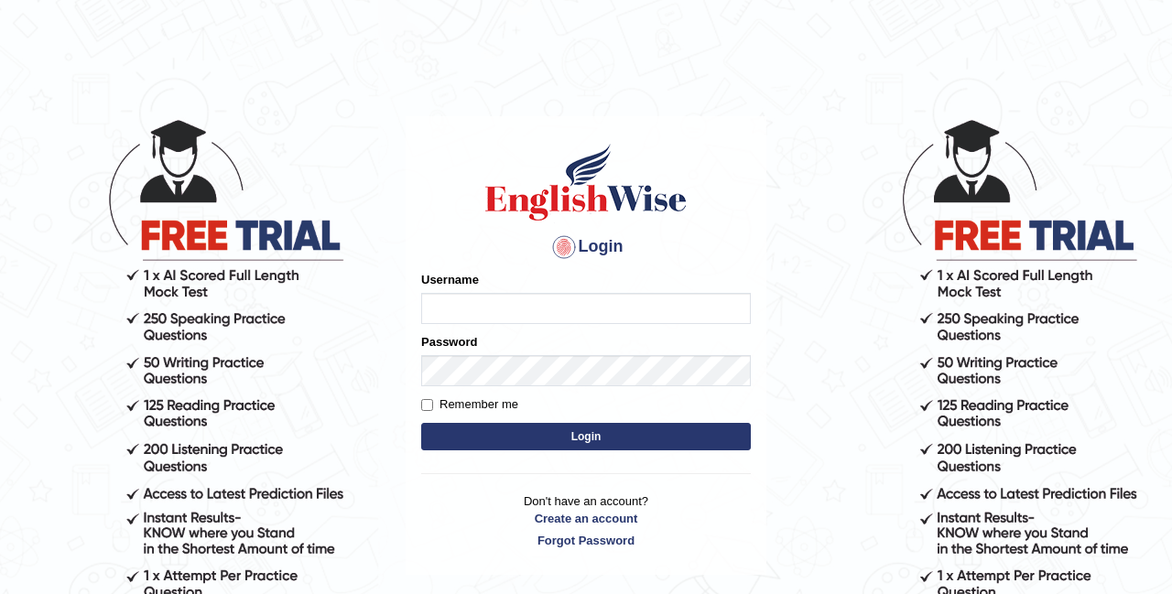 This screenshot has width=1172, height=594. Describe the element at coordinates (586, 247) in the screenshot. I see `h4: Login` at that location.